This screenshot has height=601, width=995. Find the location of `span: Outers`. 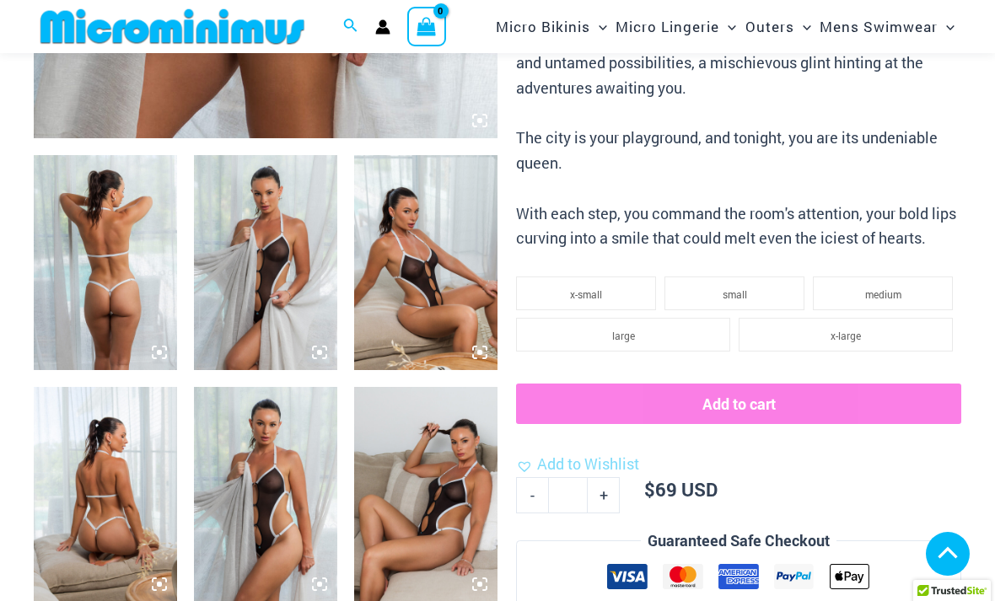

span: Outers is located at coordinates (770, 26).